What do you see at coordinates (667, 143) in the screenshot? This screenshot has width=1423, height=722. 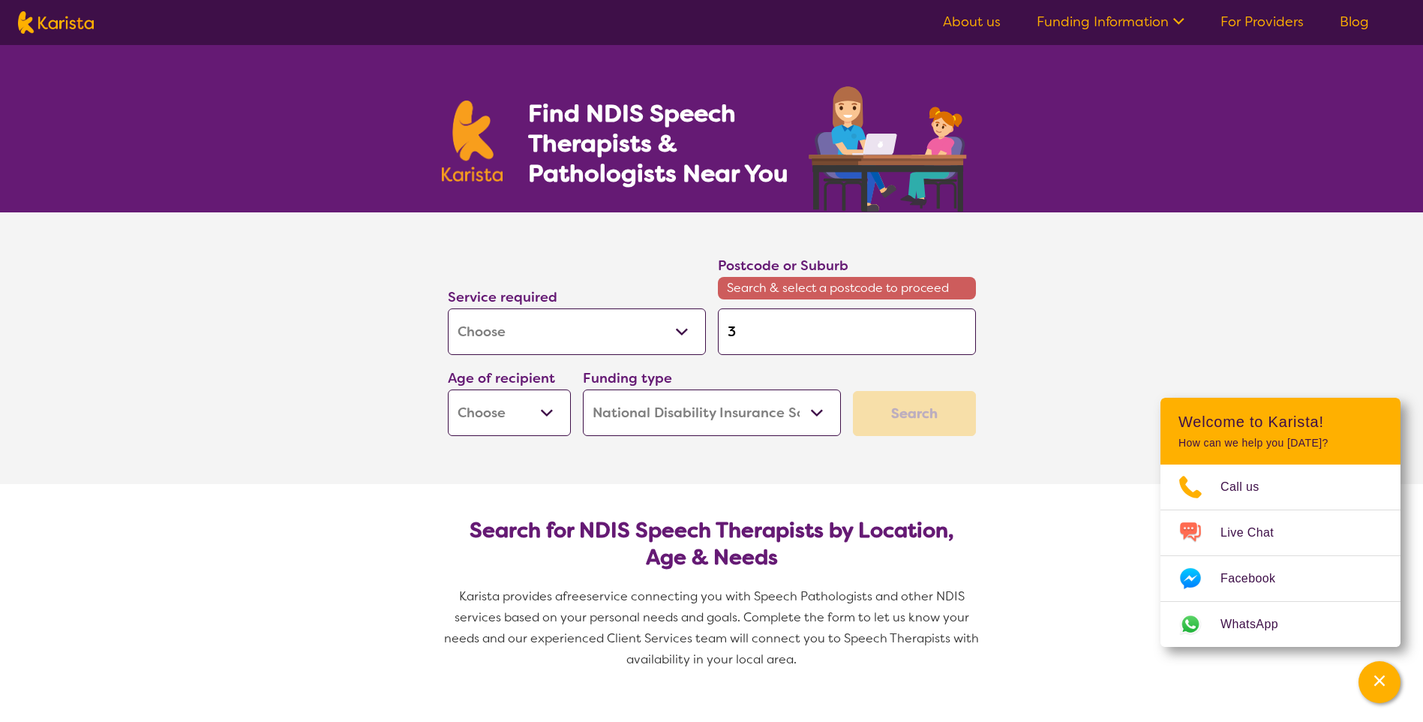 I see `h1: Find NDIS Speech Therapists & Pathologists Near You` at bounding box center [667, 143].